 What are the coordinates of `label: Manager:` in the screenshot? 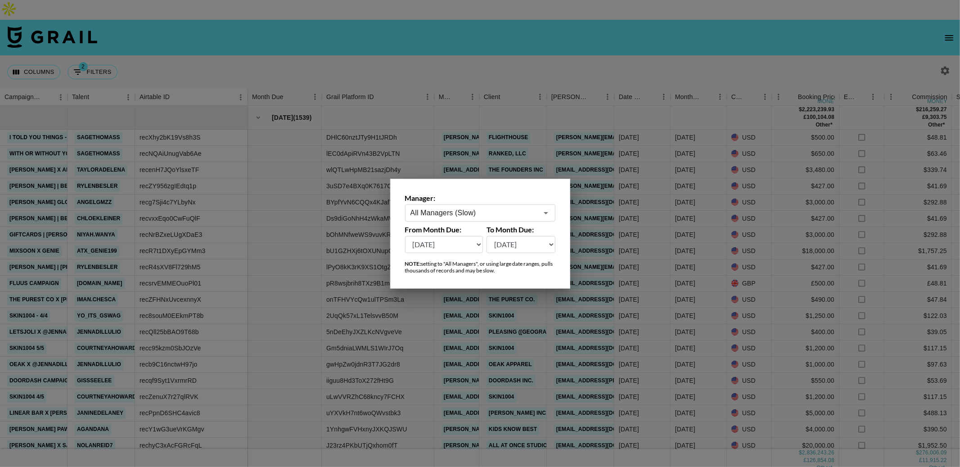 It's located at (480, 198).